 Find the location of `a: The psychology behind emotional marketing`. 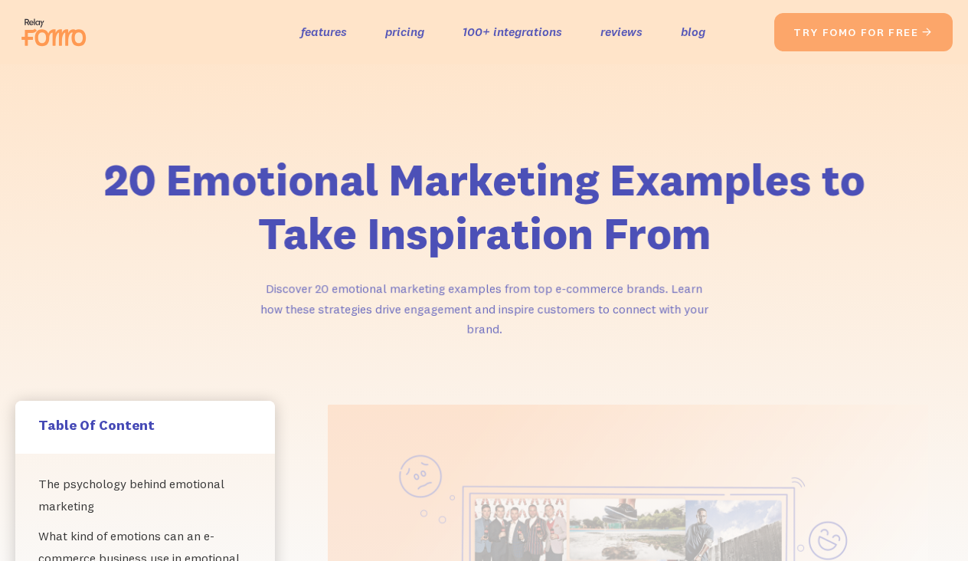

a: The psychology behind emotional marketing is located at coordinates (145, 495).